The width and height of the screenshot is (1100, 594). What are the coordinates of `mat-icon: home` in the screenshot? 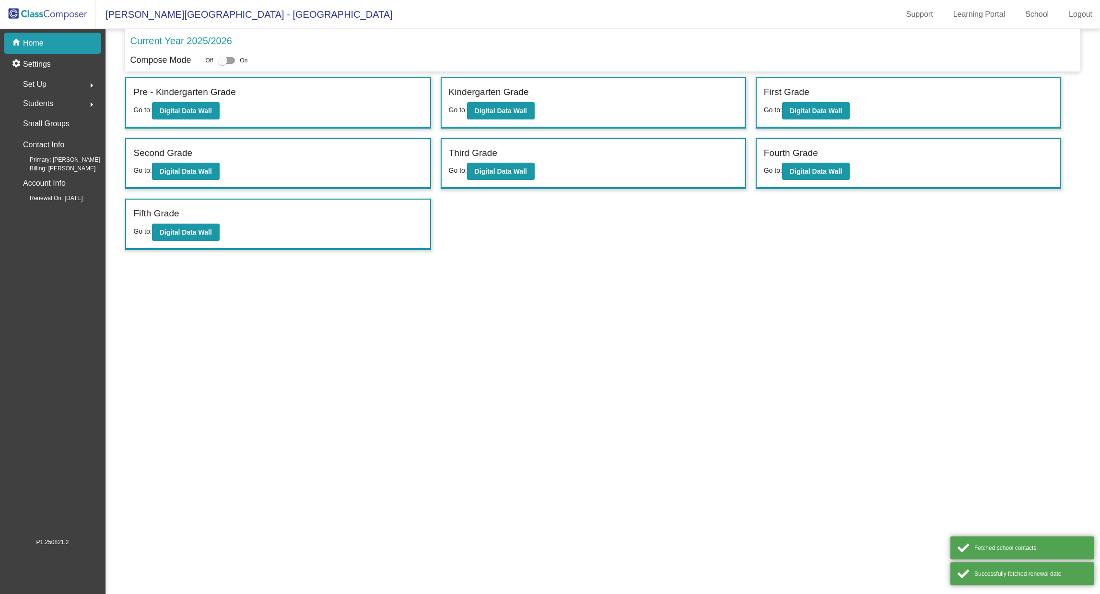 It's located at (17, 43).